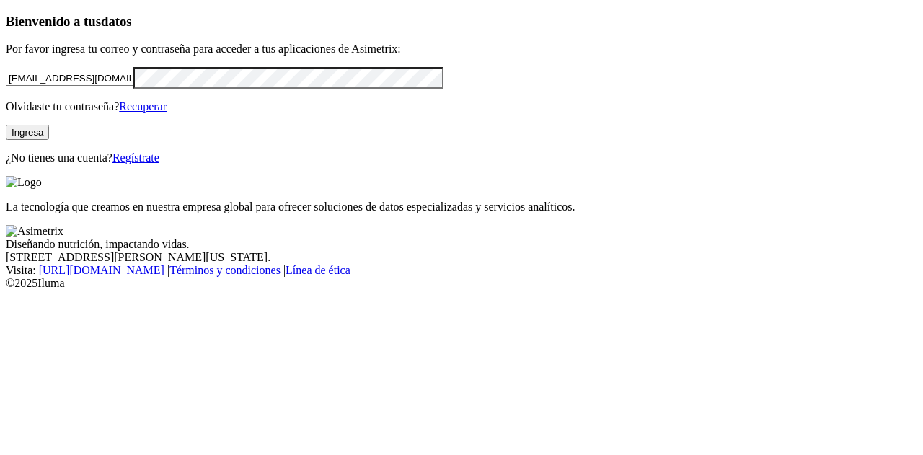 This screenshot has height=455, width=923. Describe the element at coordinates (69, 78) in the screenshot. I see `input: Tu correo` at that location.